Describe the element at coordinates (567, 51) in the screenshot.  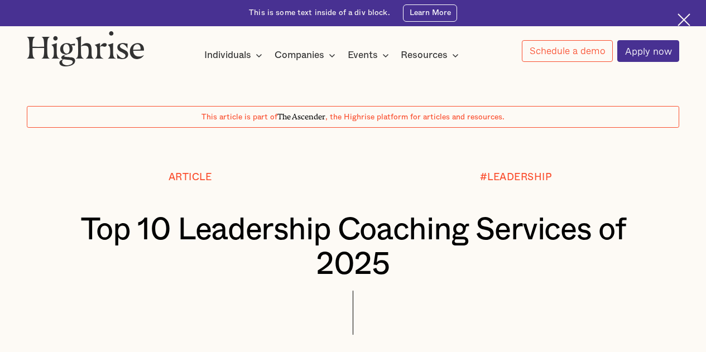
I see `a: Schedule a demo` at that location.